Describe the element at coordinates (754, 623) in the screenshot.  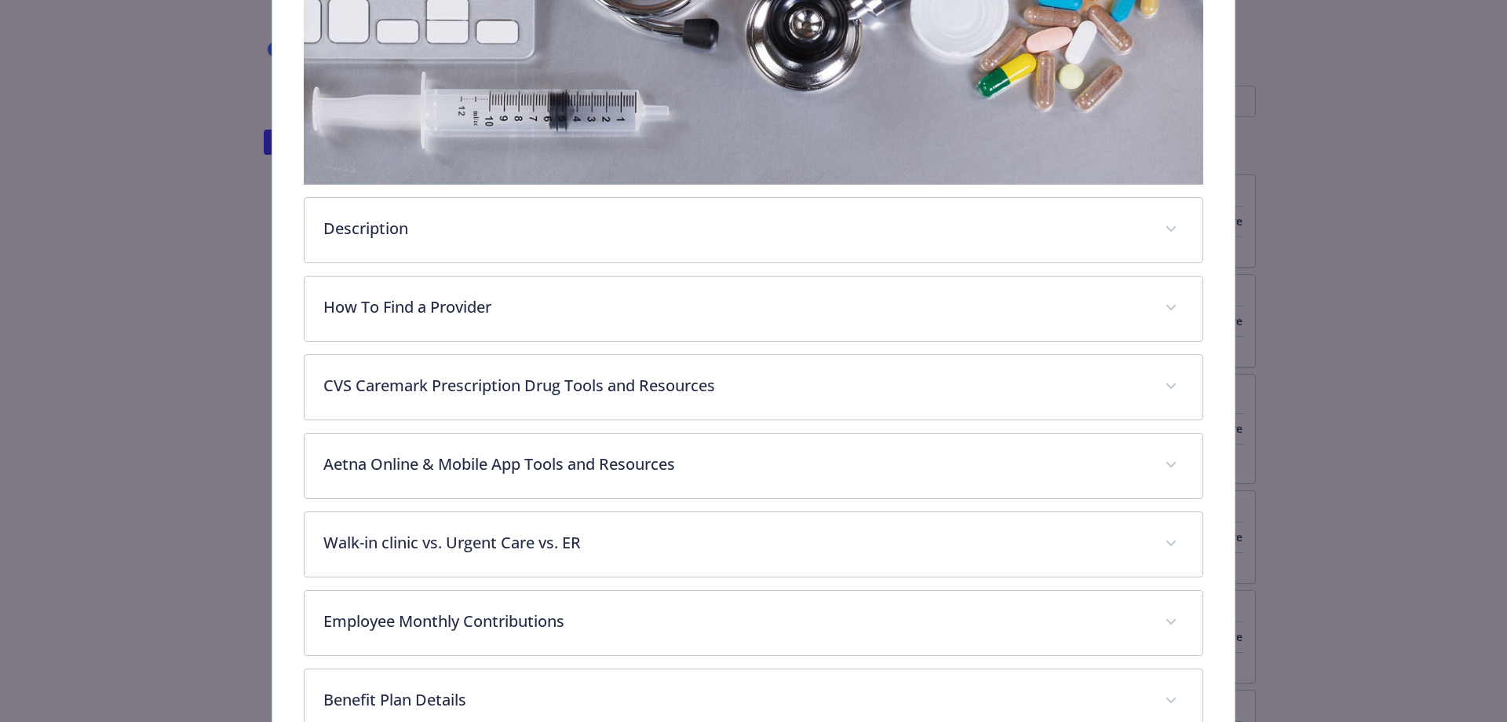
I see `div: Employee Monthly Contributions` at that location.